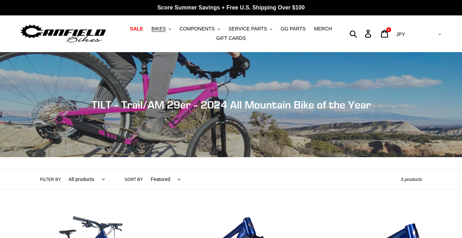 The height and width of the screenshot is (238, 462). I want to click on label: Sort by, so click(134, 180).